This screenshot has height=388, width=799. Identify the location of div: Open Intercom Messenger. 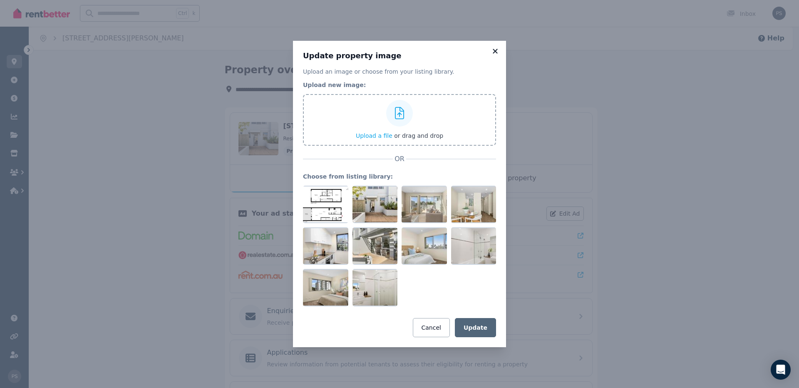
(781, 370).